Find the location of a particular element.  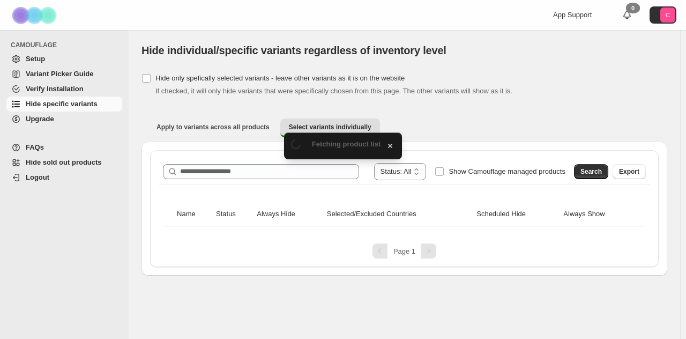

div: Select variants individually is located at coordinates (404, 208).